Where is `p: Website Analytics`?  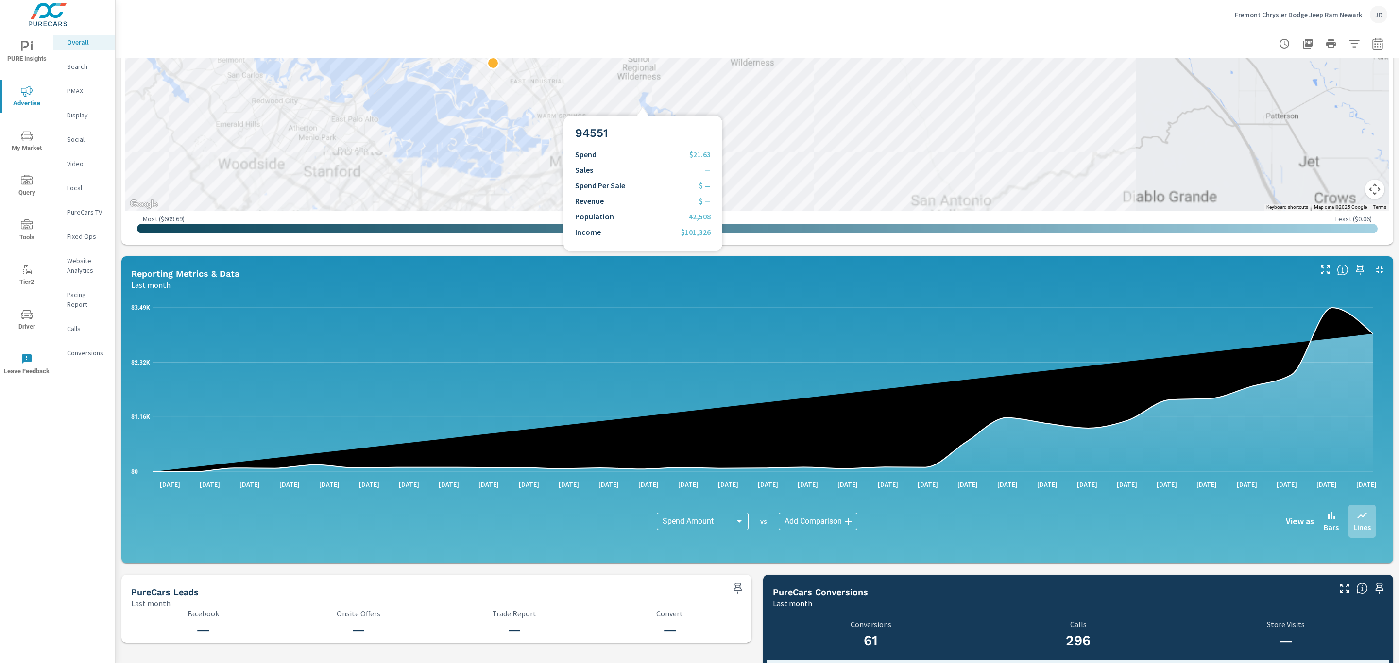
p: Website Analytics is located at coordinates (87, 266).